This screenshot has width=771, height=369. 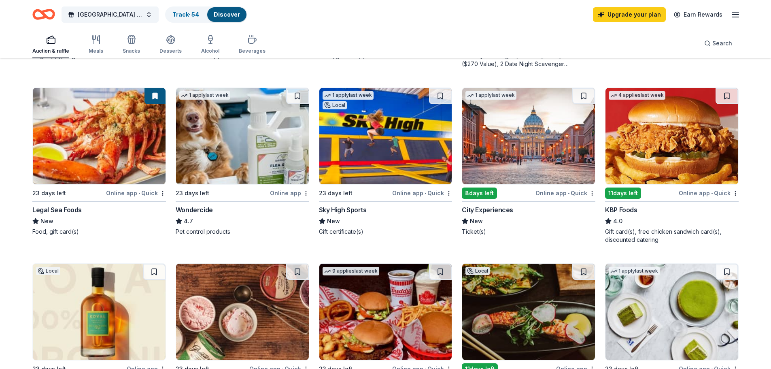 What do you see at coordinates (351, 271) in the screenshot?
I see `div: 9 applies last week` at bounding box center [351, 271].